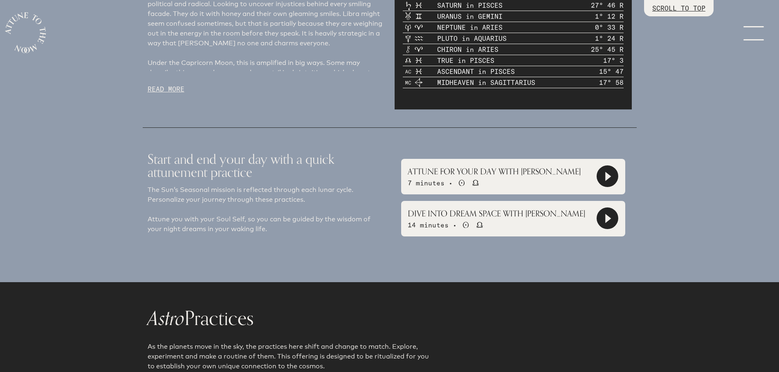  I want to click on p: Under the Capricorn Moon, this is amplified in big ways. Some may describe this sun and moon comb..., so click(266, 97).